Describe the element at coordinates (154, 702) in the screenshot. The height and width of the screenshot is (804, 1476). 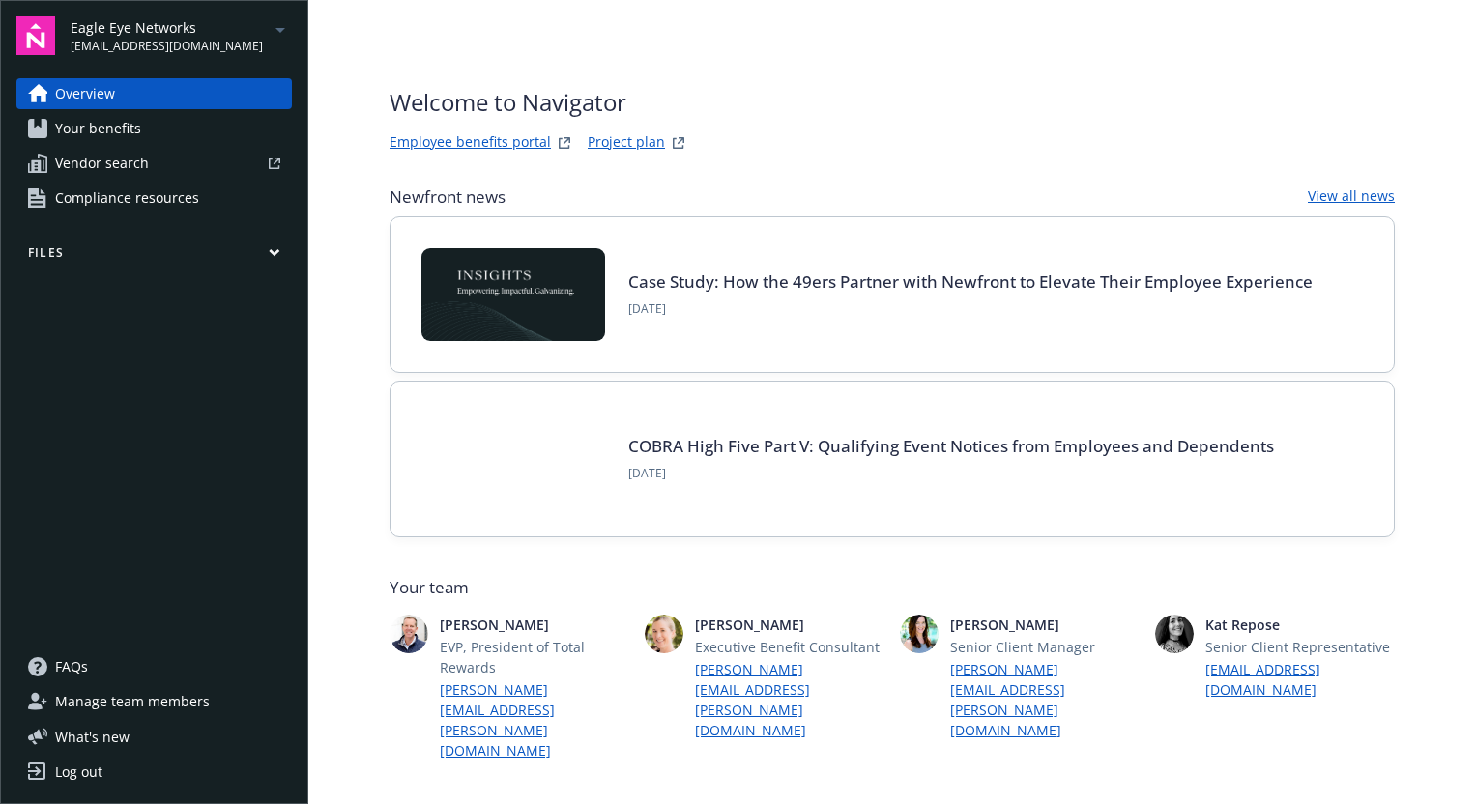
I see `a: Manage team members` at that location.